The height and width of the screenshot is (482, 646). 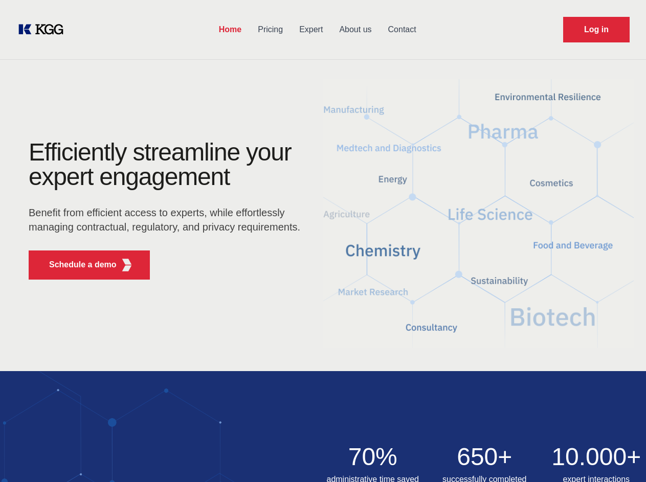 I want to click on a: Contact, so click(x=402, y=30).